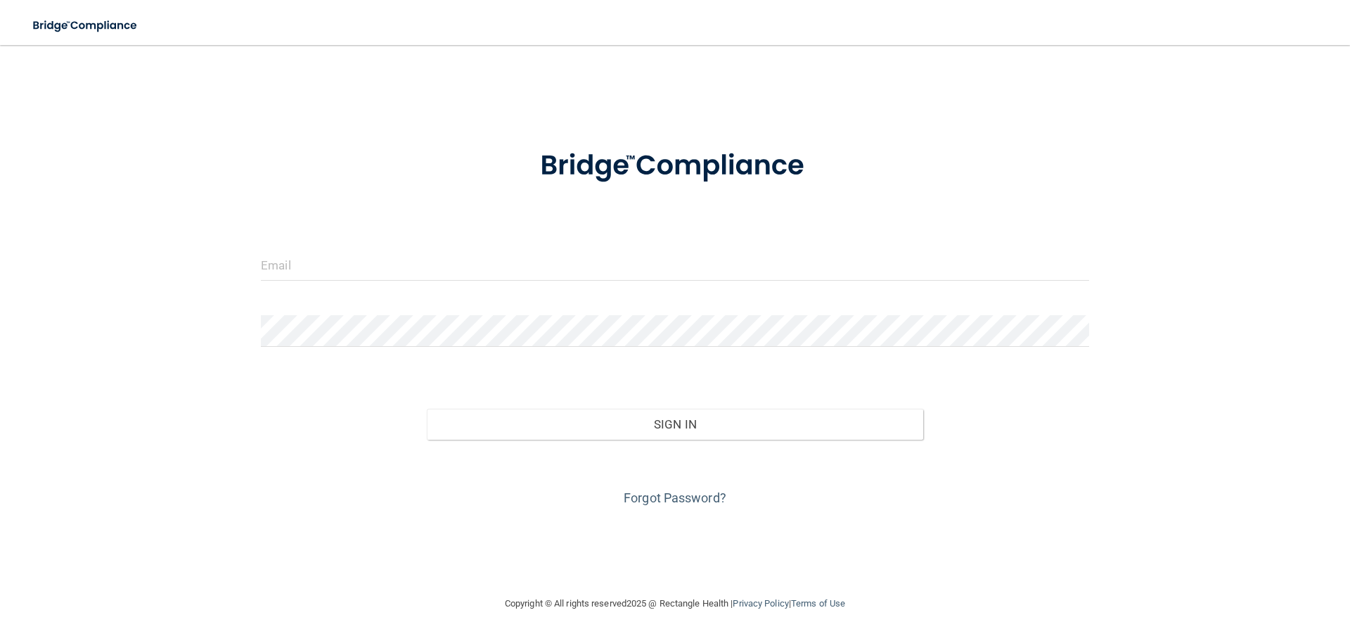  What do you see at coordinates (760, 603) in the screenshot?
I see `a: Privacy Policy` at bounding box center [760, 603].